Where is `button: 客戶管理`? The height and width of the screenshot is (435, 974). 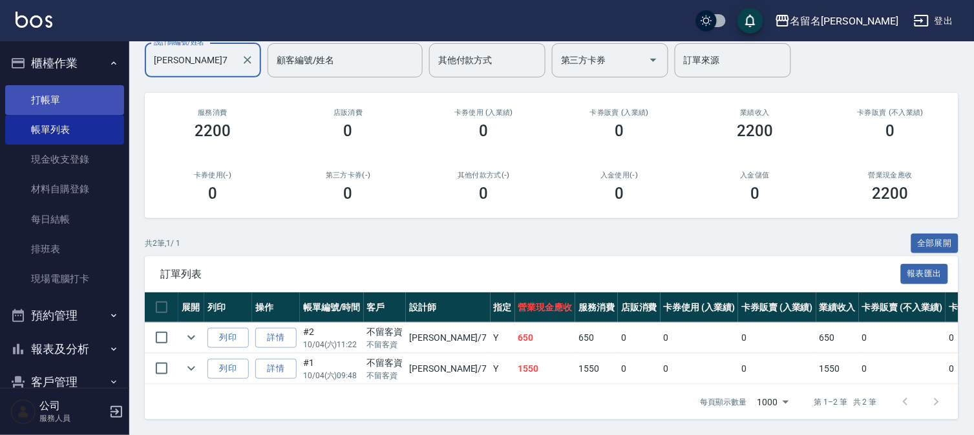 button: 客戶管理 is located at coordinates (65, 382).